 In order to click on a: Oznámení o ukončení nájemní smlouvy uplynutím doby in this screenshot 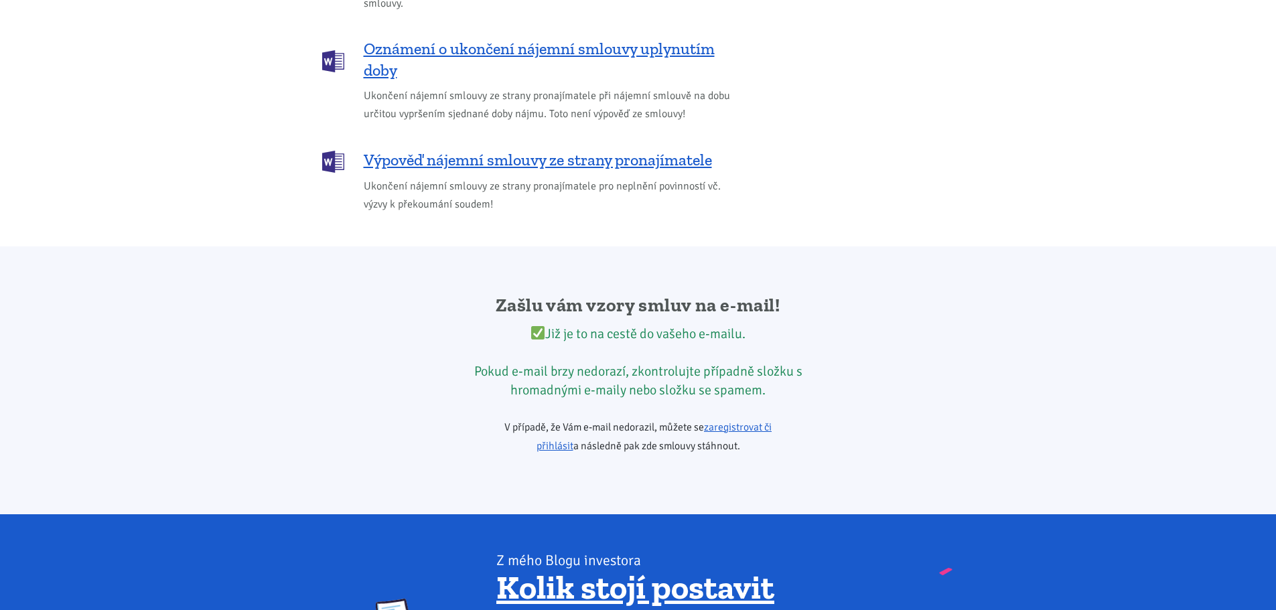, I will do `click(530, 60)`.